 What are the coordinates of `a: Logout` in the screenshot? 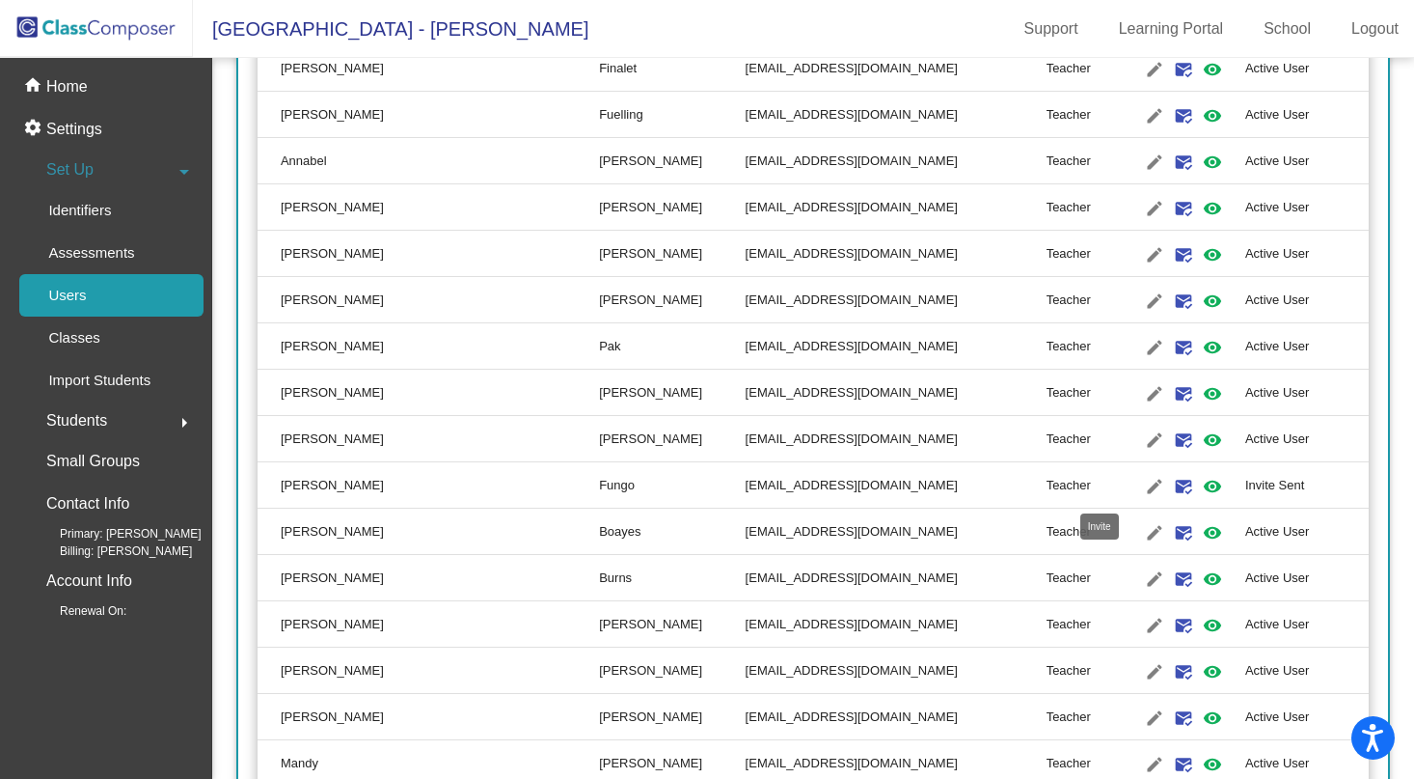 It's located at (1375, 29).